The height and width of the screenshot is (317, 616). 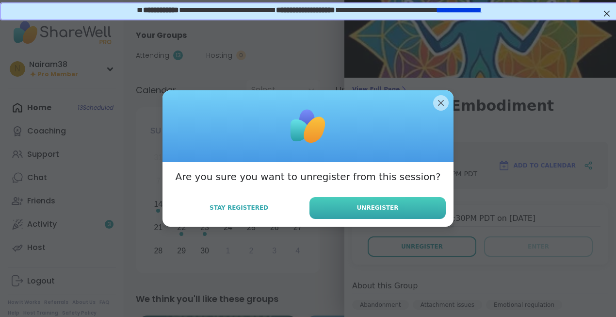 I want to click on img: ShareWell Logomark, so click(x=308, y=126).